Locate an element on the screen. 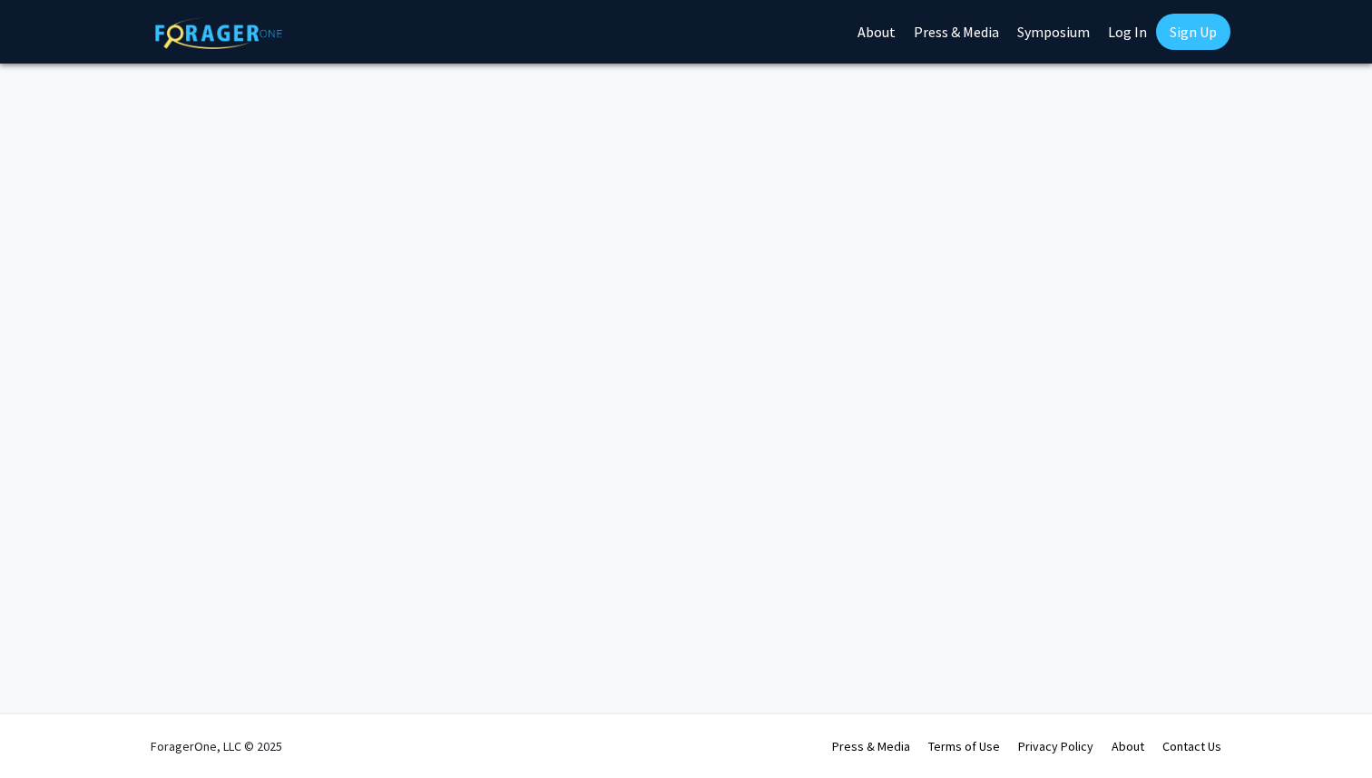  div: ForagerOne, LLC © 2025 is located at coordinates (216, 746).